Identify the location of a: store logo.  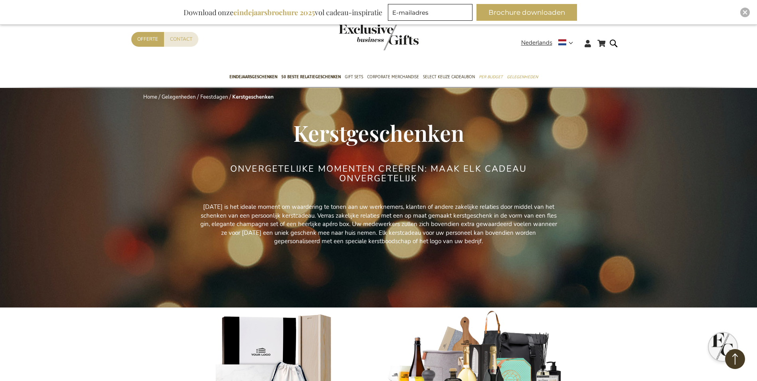
(359, 37).